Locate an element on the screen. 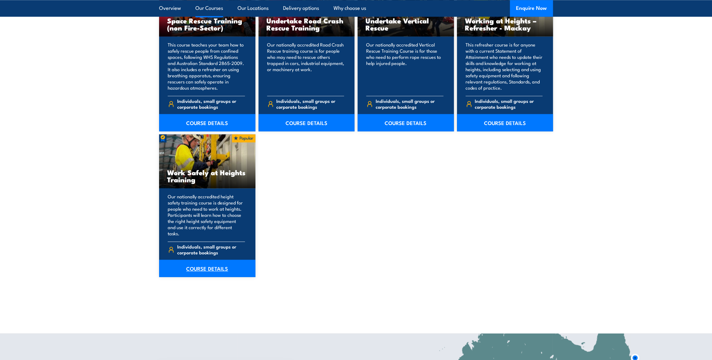 The image size is (712, 360). h3: Working at Heights – Refresher - Mackay is located at coordinates (505, 24).